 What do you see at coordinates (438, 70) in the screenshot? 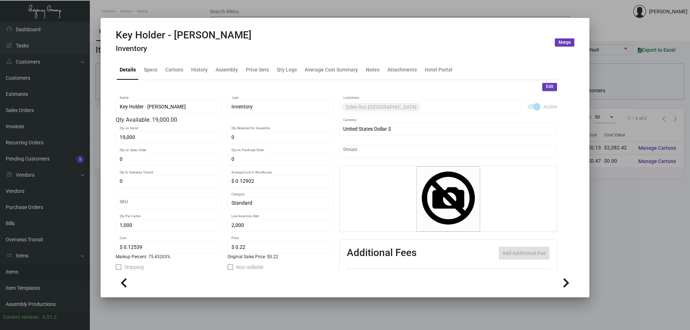
I see `div: Hotel Portal` at bounding box center [438, 70].